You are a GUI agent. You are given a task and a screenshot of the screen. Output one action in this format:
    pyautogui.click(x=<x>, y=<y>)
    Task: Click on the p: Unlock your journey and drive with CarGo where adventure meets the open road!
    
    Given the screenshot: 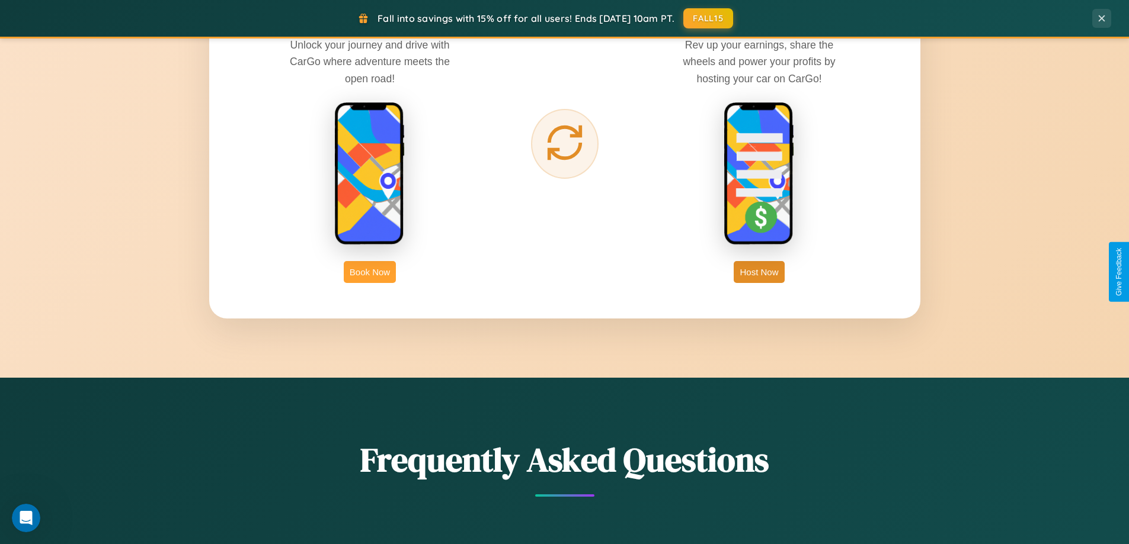 What is the action you would take?
    pyautogui.click(x=370, y=62)
    